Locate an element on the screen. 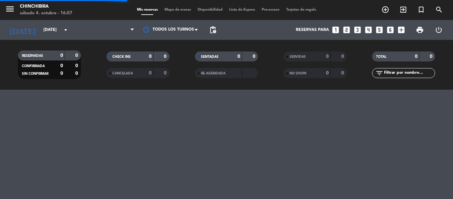 This screenshot has width=453, height=199. span: NO SHOW is located at coordinates (298, 73).